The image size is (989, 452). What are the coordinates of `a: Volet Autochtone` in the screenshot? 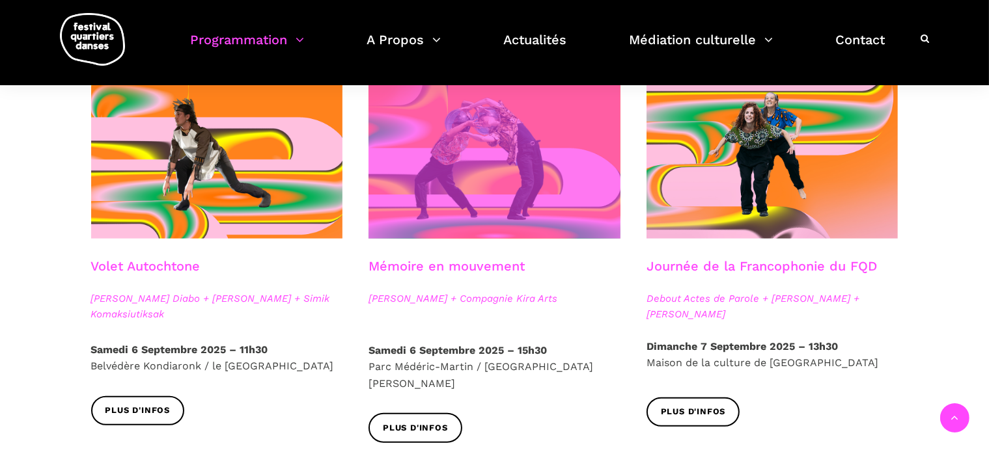 It's located at (146, 266).